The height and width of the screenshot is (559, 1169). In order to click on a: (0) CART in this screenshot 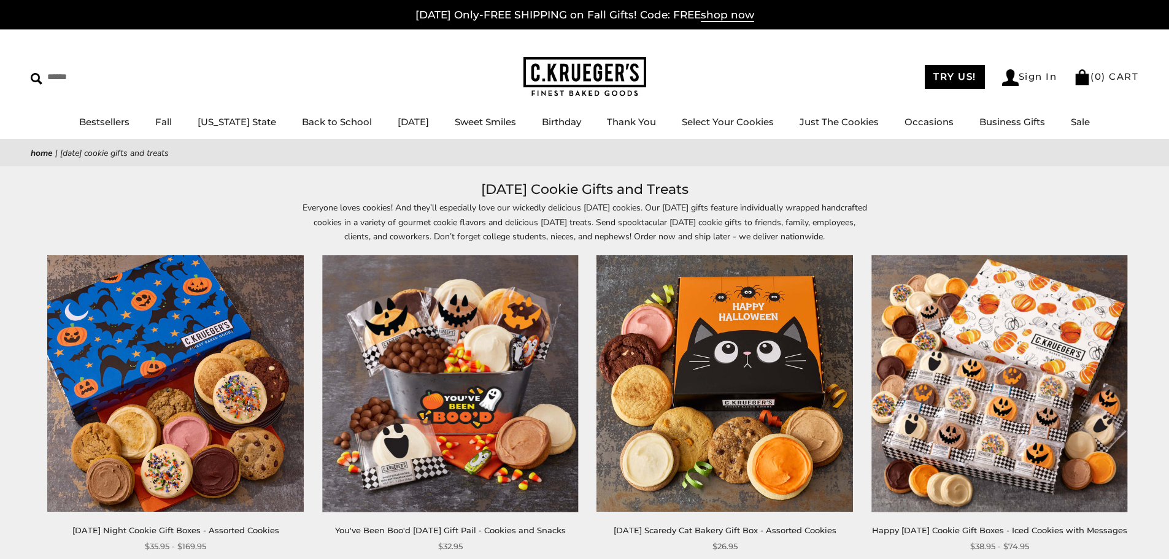, I will do `click(1106, 76)`.